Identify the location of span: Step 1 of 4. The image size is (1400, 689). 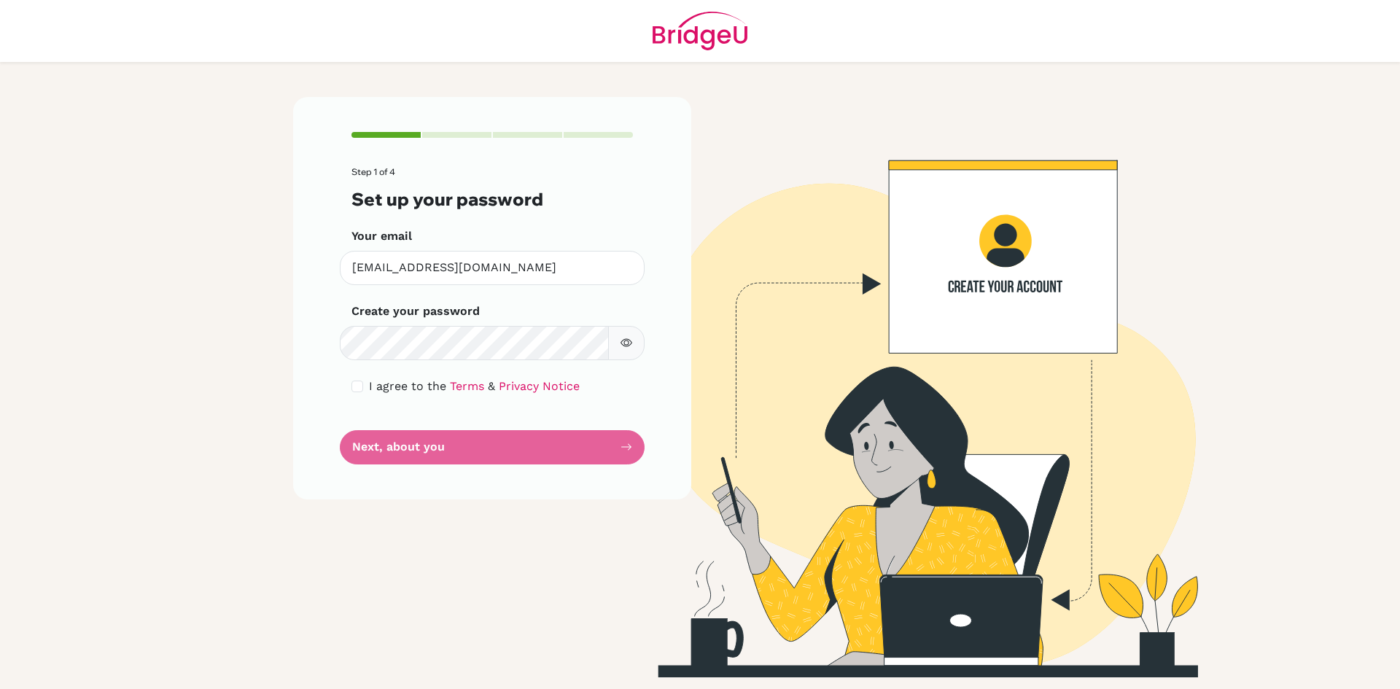
(373, 171).